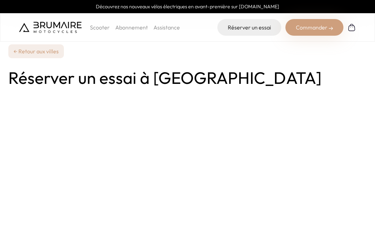 This screenshot has width=375, height=245. Describe the element at coordinates (100, 27) in the screenshot. I see `p: Scooter` at that location.